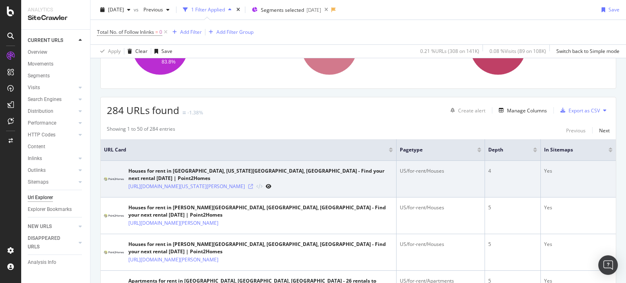 This screenshot has height=283, width=626. What do you see at coordinates (246, 150) in the screenshot?
I see `span: URL Card` at bounding box center [246, 150].